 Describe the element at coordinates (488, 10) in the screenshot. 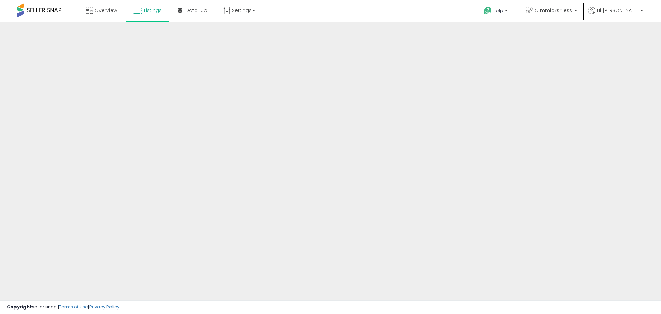

I see `i: Get Help` at that location.